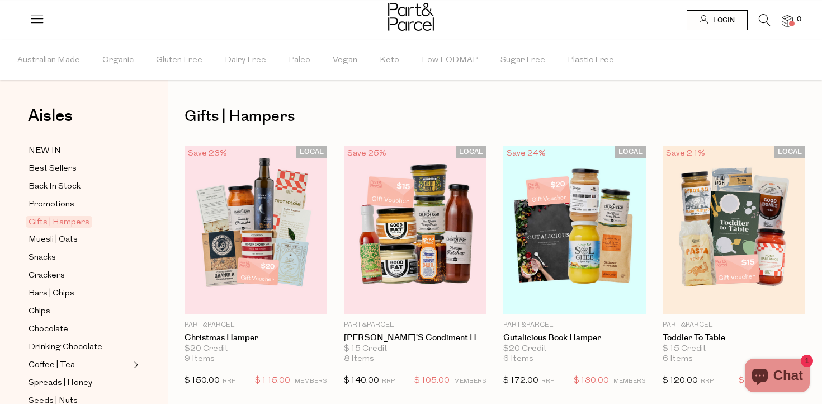 This screenshot has height=404, width=822. Describe the element at coordinates (680, 380) in the screenshot. I see `span: $120.00` at that location.